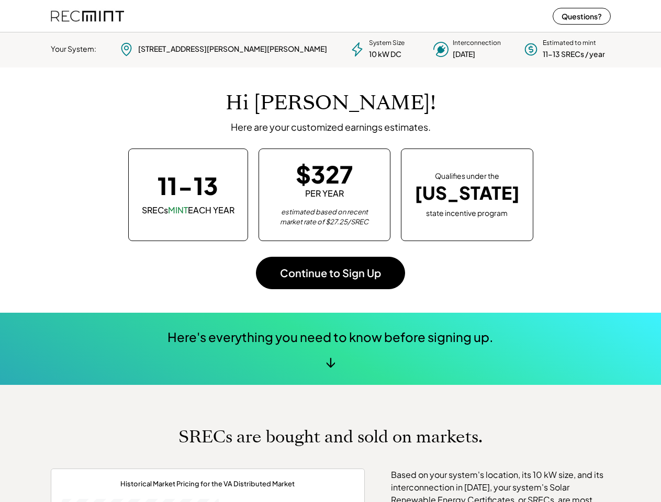  Describe the element at coordinates (87, 16) in the screenshot. I see `img: recmint-logotype%403x%20%281%29.jpeg` at that location.